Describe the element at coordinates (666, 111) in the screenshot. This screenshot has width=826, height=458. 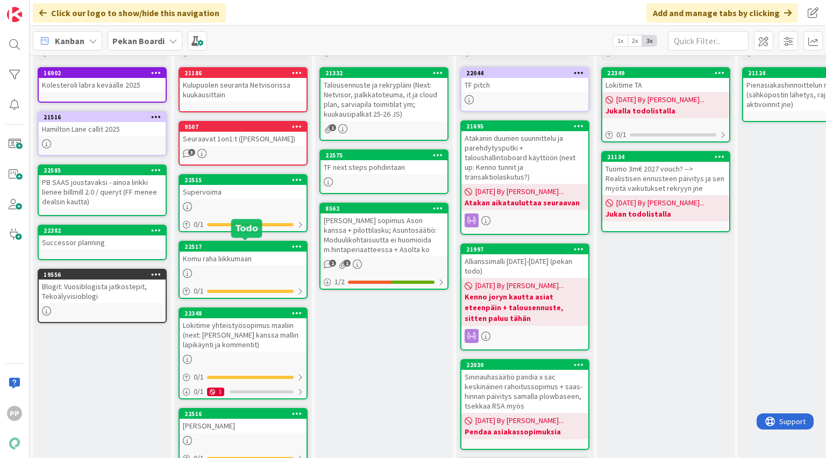
I see `b: Jukalla todolistalla` at that location.